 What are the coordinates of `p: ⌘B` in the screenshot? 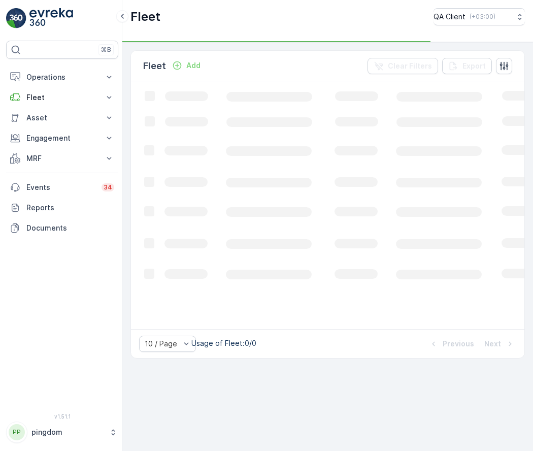 It's located at (106, 50).